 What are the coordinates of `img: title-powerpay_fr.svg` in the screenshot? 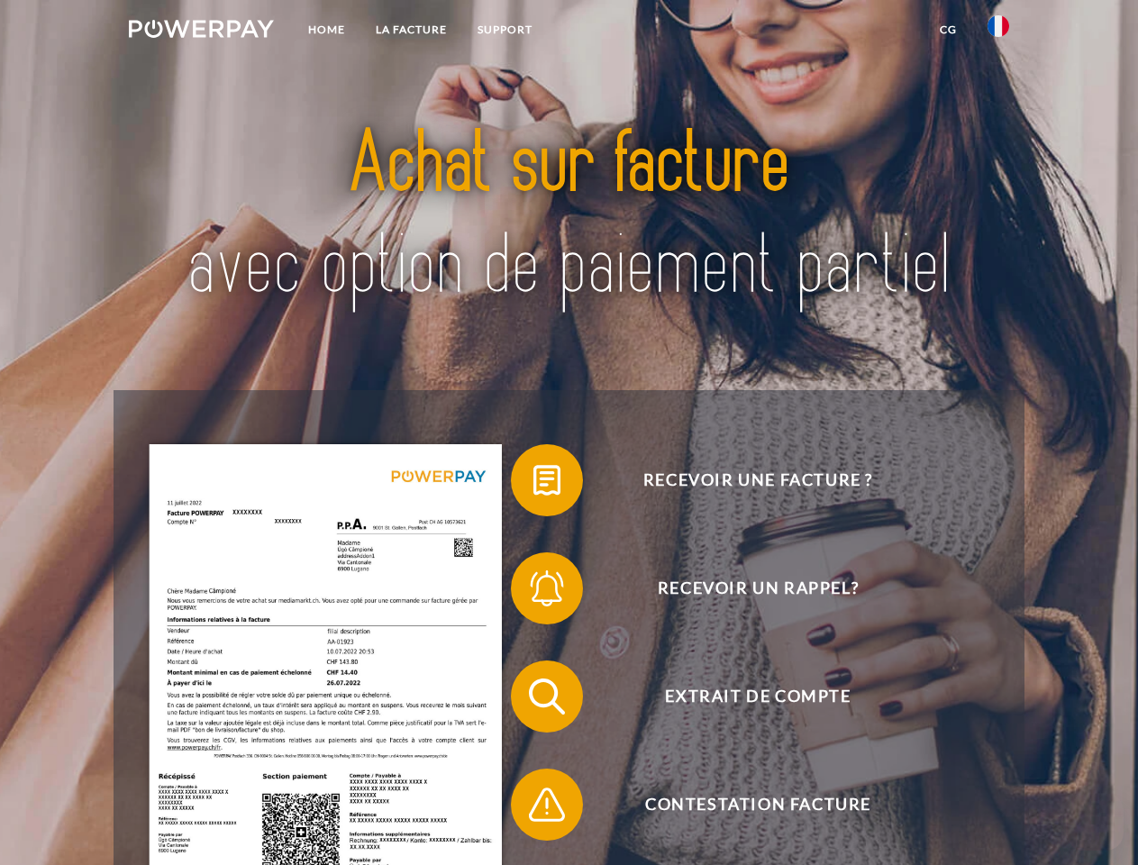 It's located at (569, 215).